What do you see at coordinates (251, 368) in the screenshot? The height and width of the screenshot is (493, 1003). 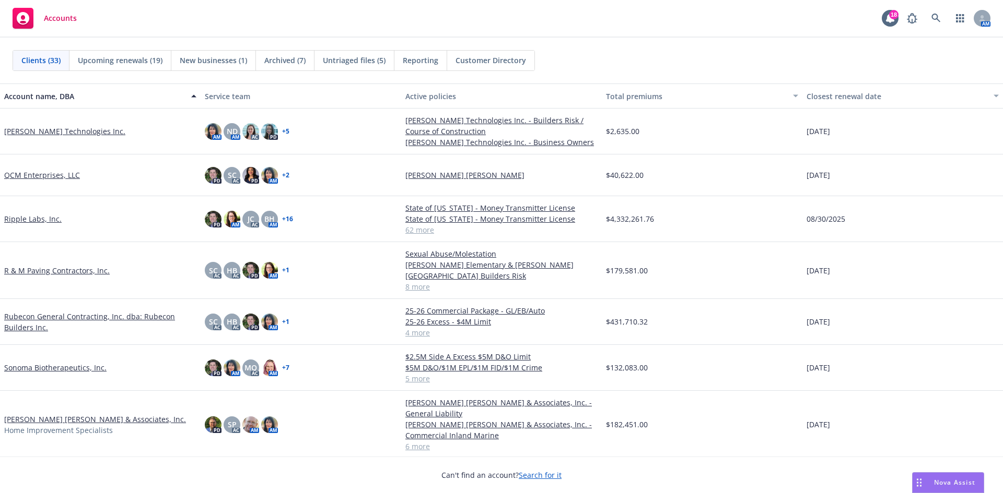 I see `span: MQ` at bounding box center [251, 368].